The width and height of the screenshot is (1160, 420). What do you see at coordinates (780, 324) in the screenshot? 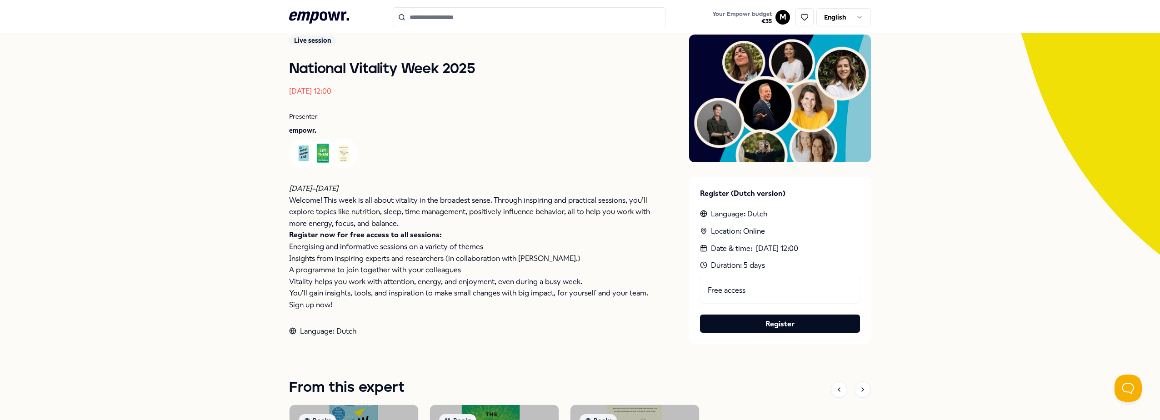
I see `button: Register` at bounding box center [780, 324].